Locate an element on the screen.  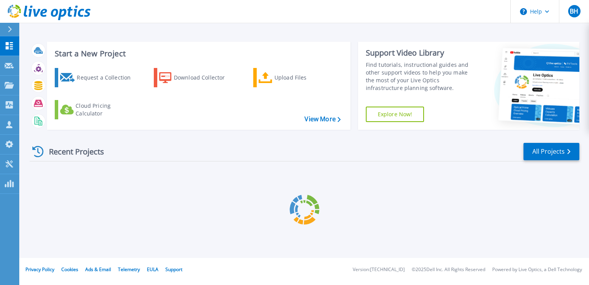
a: Request a Collection is located at coordinates (98, 78).